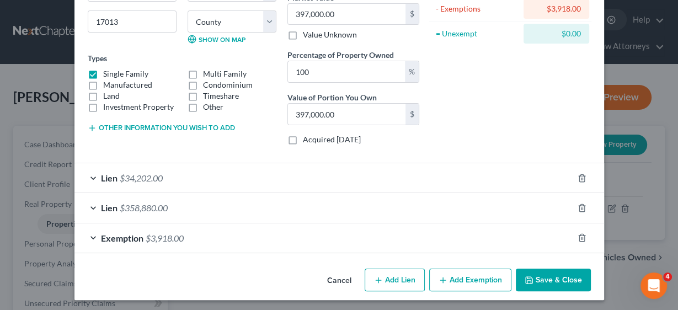 This screenshot has width=678, height=310. I want to click on button: Other information you wish to add, so click(161, 128).